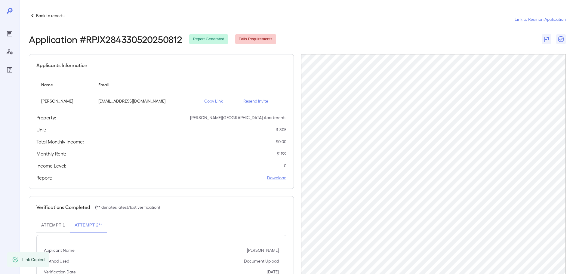 This screenshot has width=573, height=274. I want to click on p: (** denotes latest/last verification), so click(128, 207).